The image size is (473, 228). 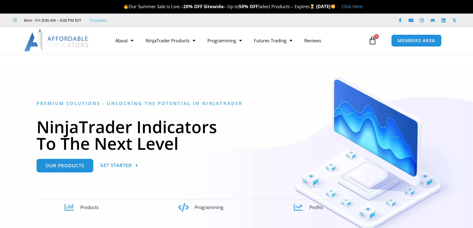 I want to click on span: Programming, so click(x=209, y=207).